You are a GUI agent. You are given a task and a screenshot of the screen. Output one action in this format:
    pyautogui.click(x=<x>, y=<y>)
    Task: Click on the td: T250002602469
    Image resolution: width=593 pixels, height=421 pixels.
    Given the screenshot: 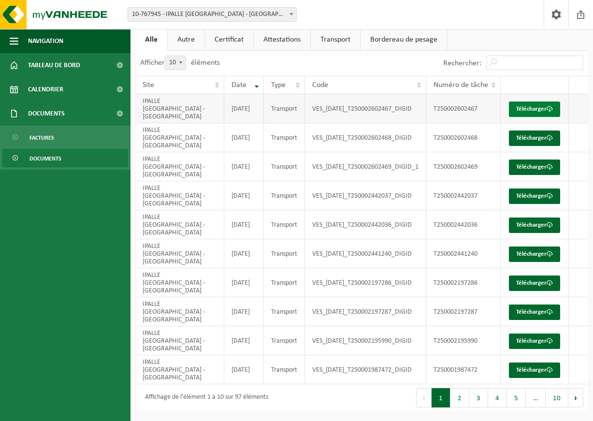 What is the action you would take?
    pyautogui.click(x=463, y=167)
    